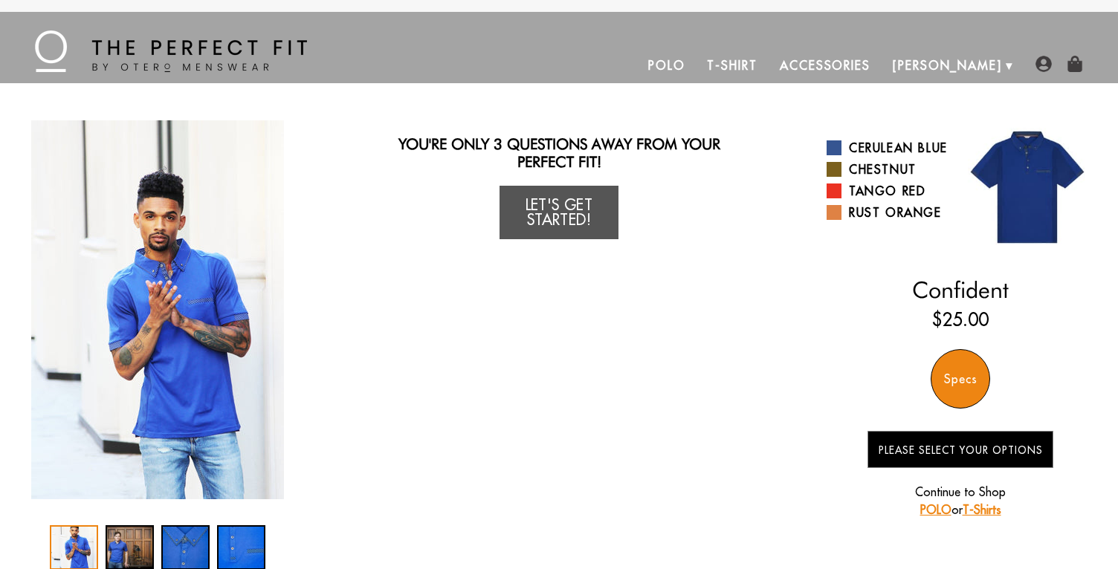 The width and height of the screenshot is (1118, 569). What do you see at coordinates (936, 510) in the screenshot?
I see `a: POLO` at bounding box center [936, 510].